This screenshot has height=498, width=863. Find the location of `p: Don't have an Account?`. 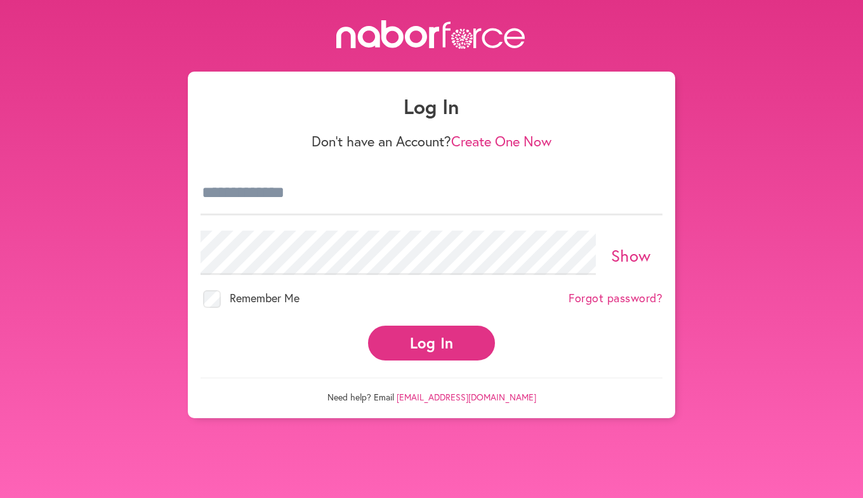

p: Don't have an Account? is located at coordinates (431, 141).